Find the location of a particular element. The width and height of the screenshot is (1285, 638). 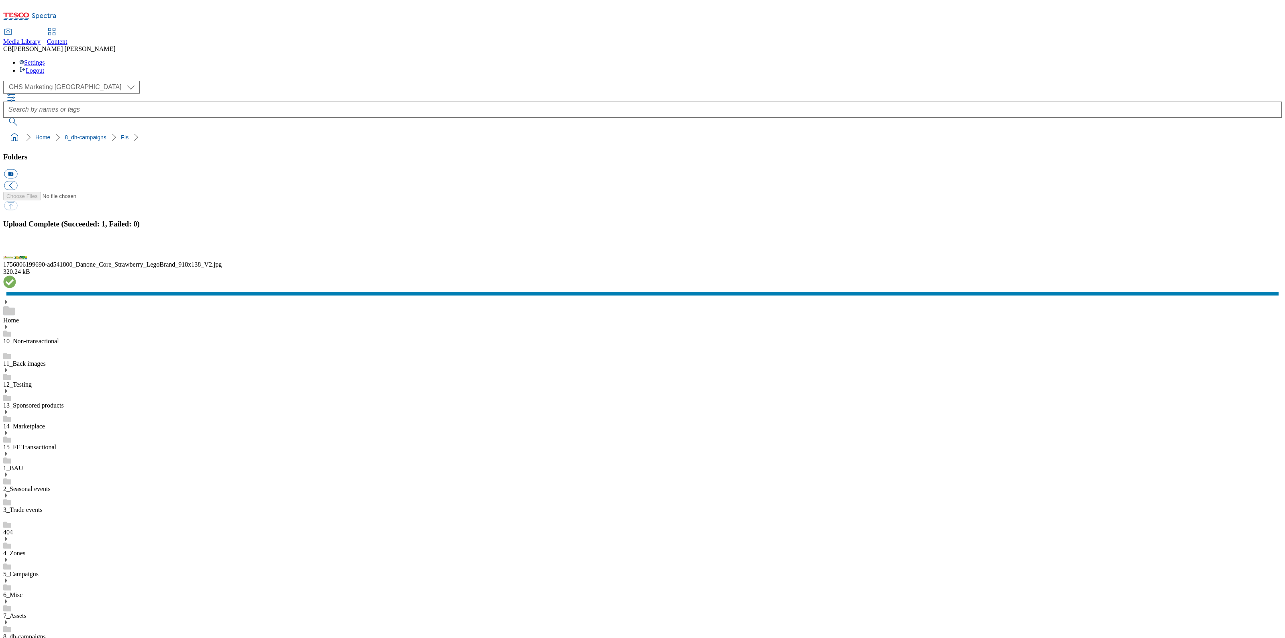

img: preview is located at coordinates (15, 257).